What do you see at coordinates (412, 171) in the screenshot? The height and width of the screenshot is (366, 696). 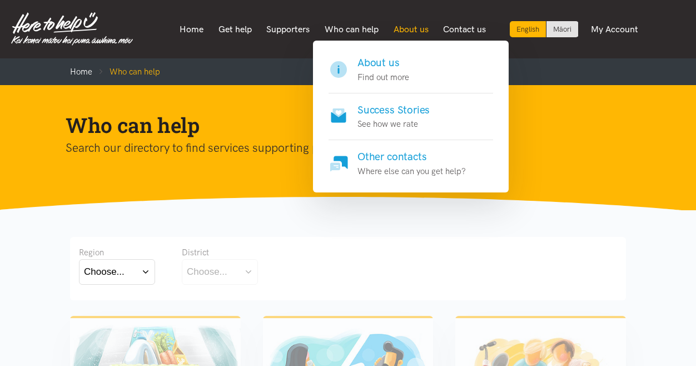 I see `p: Where else can you get help?` at bounding box center [412, 171].